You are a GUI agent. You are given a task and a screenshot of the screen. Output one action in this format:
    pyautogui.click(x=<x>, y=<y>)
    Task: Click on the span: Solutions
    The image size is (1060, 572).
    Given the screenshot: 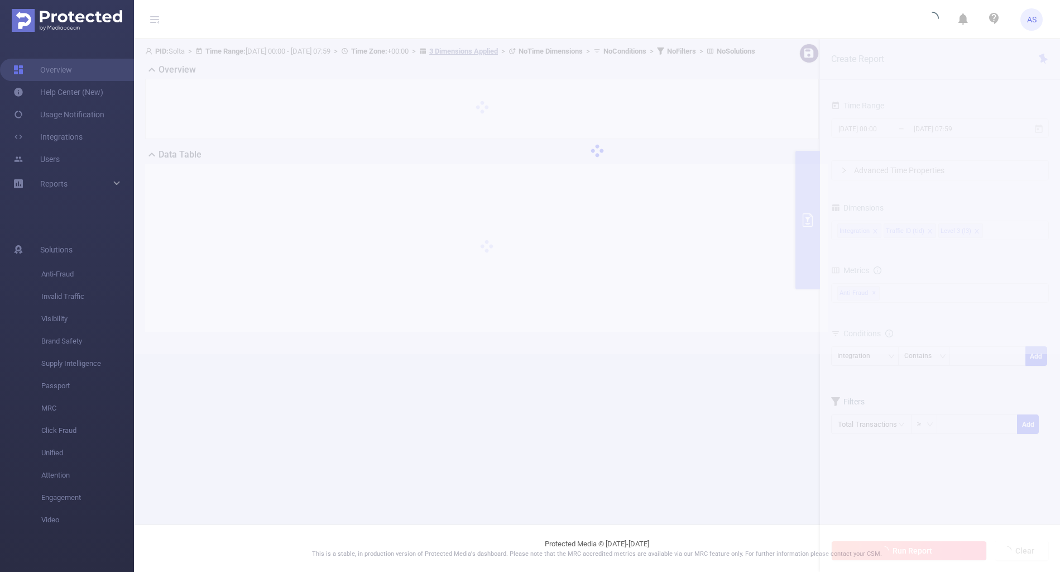 What is the action you would take?
    pyautogui.click(x=56, y=250)
    